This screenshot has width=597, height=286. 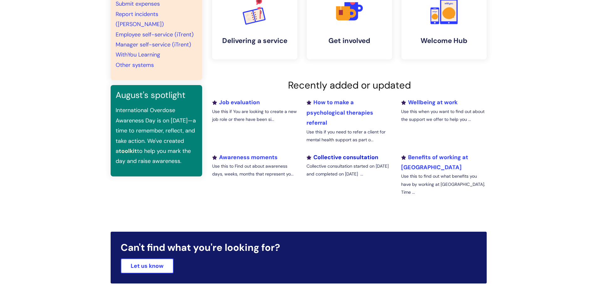 I want to click on a: WithYou Learning, so click(x=138, y=55).